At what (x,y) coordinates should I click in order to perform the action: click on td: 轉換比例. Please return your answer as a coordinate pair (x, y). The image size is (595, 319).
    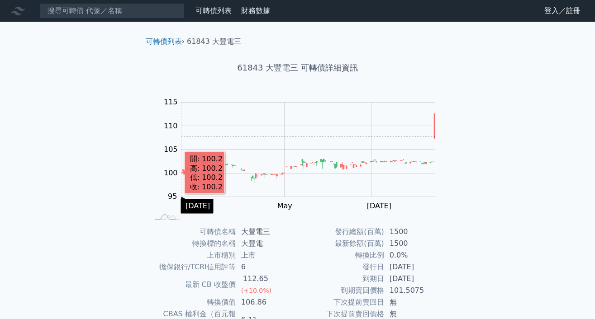
    Looking at the image, I should click on (341, 256).